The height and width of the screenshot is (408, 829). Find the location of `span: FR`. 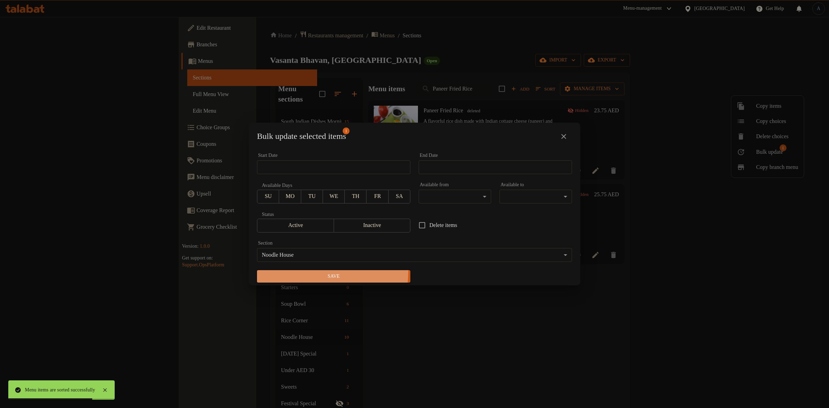

span: FR is located at coordinates (377, 196).